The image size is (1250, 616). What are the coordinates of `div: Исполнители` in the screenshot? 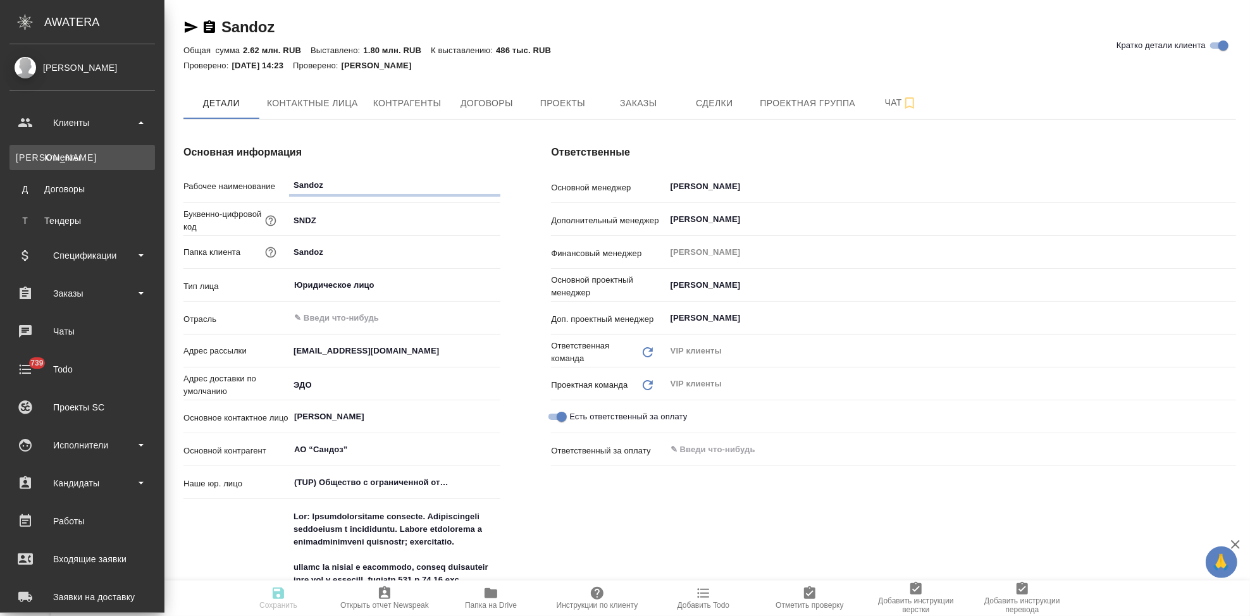 It's located at (82, 445).